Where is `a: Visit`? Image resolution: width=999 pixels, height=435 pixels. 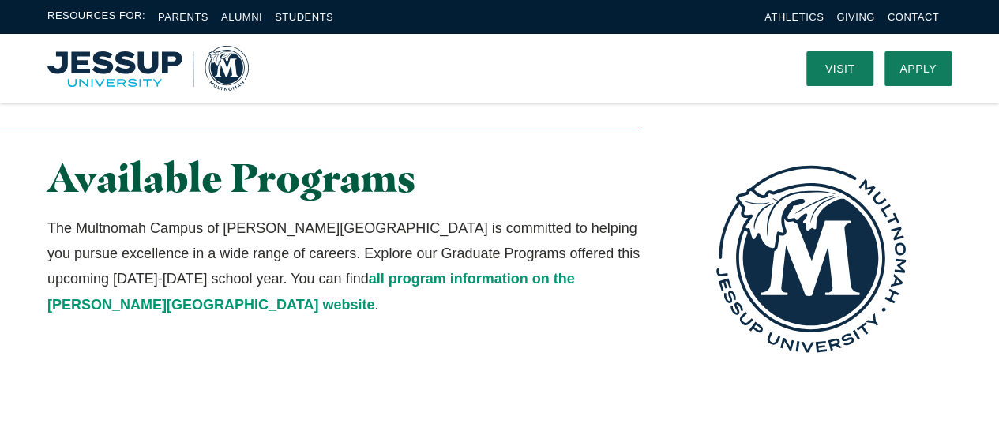 a: Visit is located at coordinates (839, 69).